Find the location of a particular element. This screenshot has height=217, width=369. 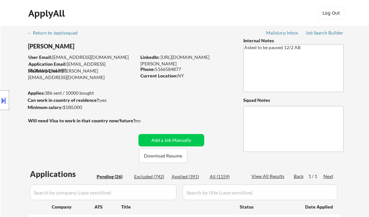

div: Applied (391) is located at coordinates (188, 177).